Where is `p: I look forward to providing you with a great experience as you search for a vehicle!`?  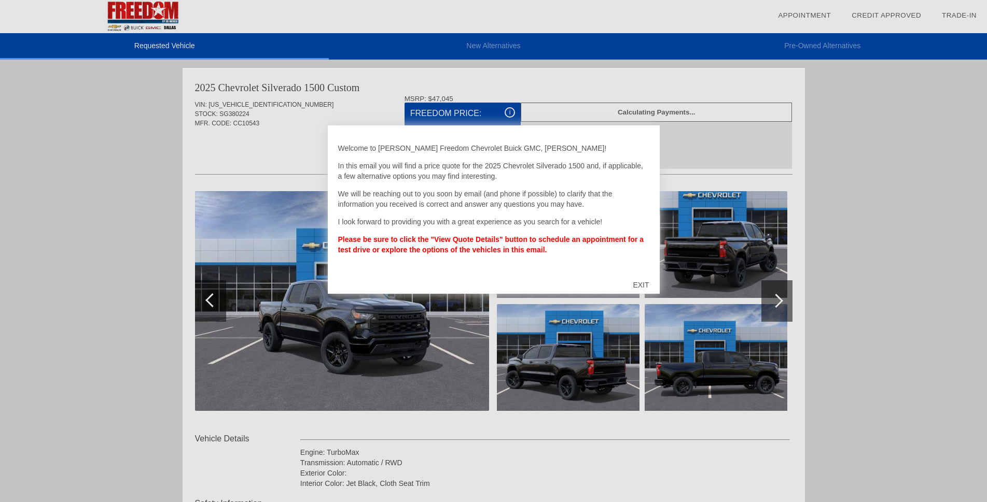 p: I look forward to providing you with a great experience as you search for a vehicle! is located at coordinates (494, 222).